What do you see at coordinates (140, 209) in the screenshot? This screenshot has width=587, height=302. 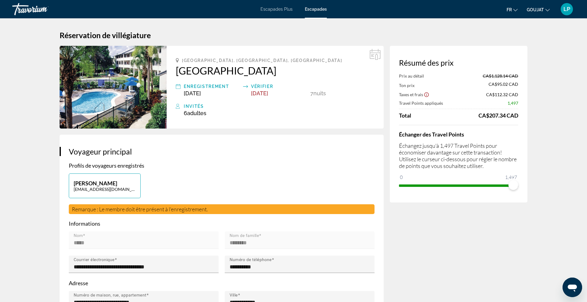 I see `span: Remarque : Le membre doit être présent à l'enregistrement.` at bounding box center [140, 209].